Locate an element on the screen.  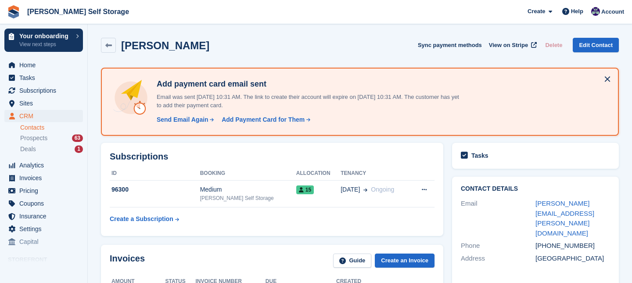
span: Help is located at coordinates (577, 11).